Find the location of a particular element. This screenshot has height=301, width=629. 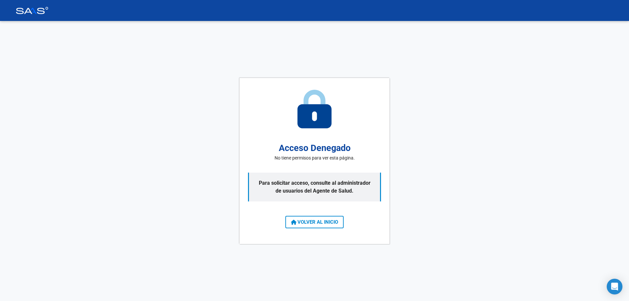

p: Para solicitar acceso, consulte al administrador de usuarios del Agente de Salud. is located at coordinates (315, 187).